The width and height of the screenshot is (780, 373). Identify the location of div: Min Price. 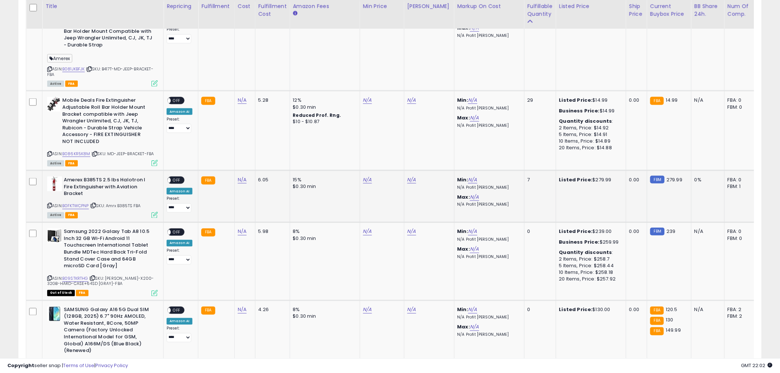
(382, 6).